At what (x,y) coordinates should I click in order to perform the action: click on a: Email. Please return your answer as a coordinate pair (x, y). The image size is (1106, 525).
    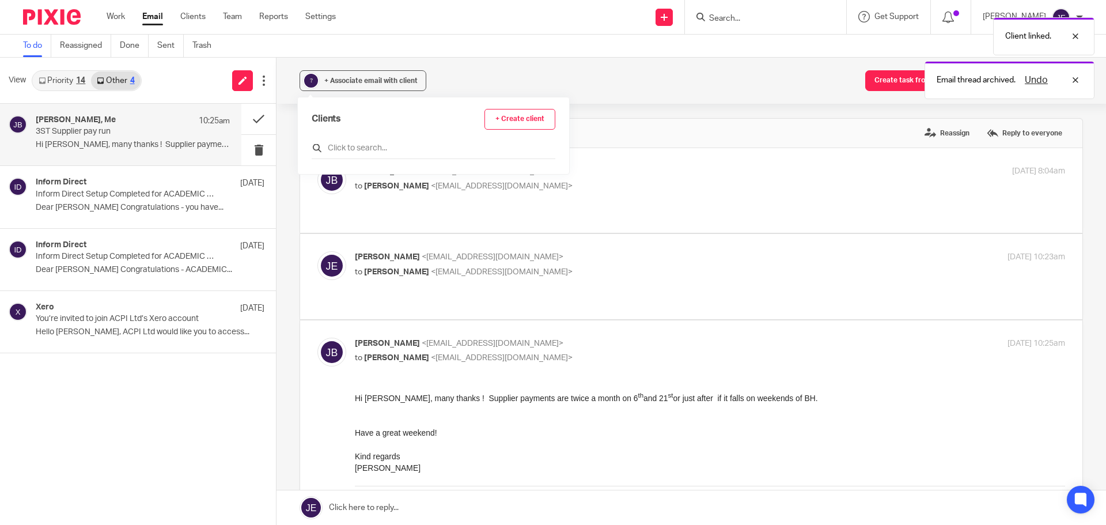
    Looking at the image, I should click on (153, 17).